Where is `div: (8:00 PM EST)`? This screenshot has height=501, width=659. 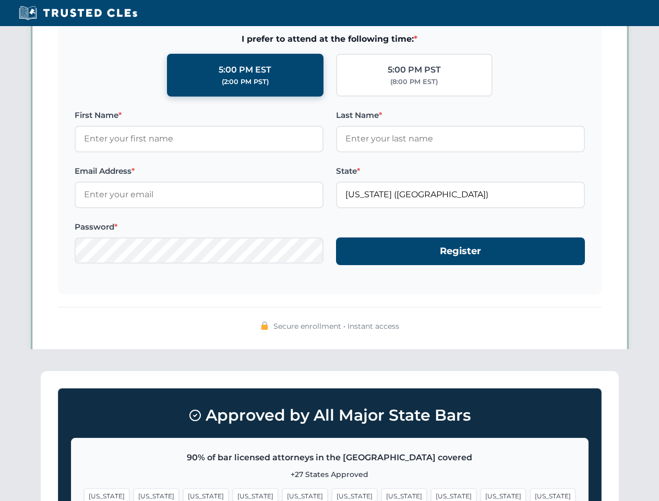
div: (8:00 PM EST) is located at coordinates (414, 82).